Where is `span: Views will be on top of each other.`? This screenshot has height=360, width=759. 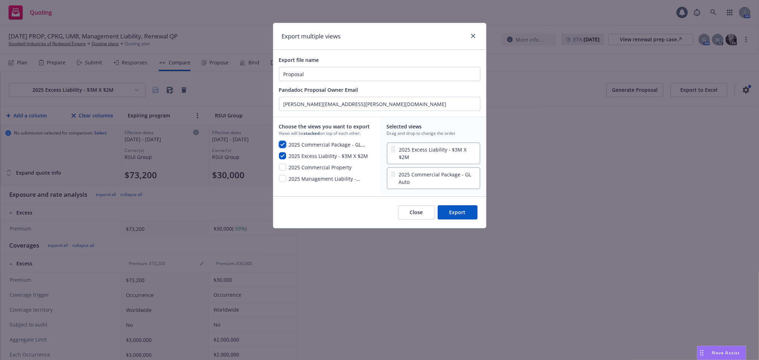 span: Views will be on top of each other. is located at coordinates (325, 133).